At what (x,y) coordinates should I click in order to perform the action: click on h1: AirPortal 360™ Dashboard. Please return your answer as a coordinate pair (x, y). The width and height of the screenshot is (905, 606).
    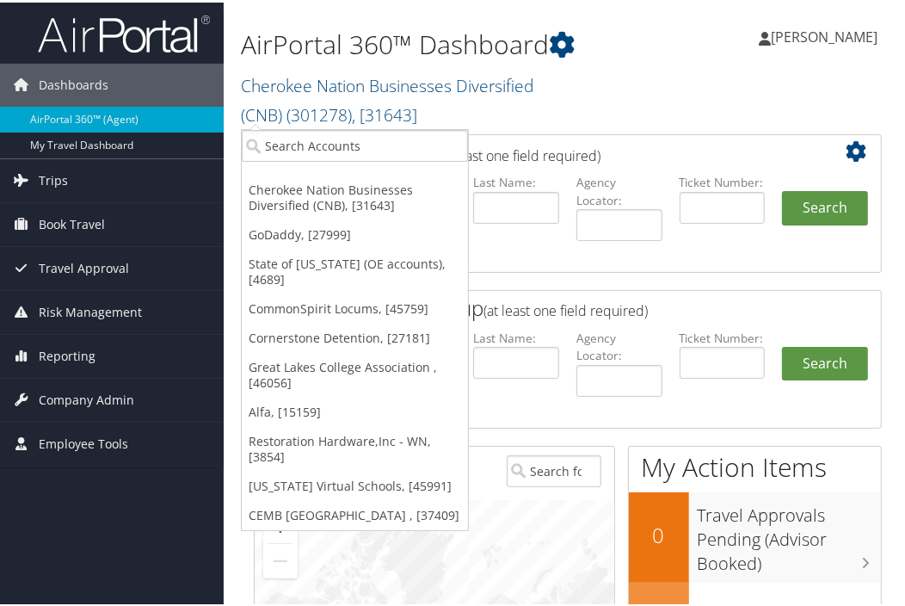
    Looking at the image, I should click on (459, 42).